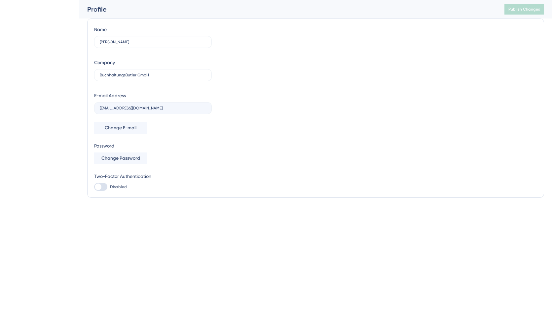  What do you see at coordinates (118, 187) in the screenshot?
I see `span: Disabled` at bounding box center [118, 187].